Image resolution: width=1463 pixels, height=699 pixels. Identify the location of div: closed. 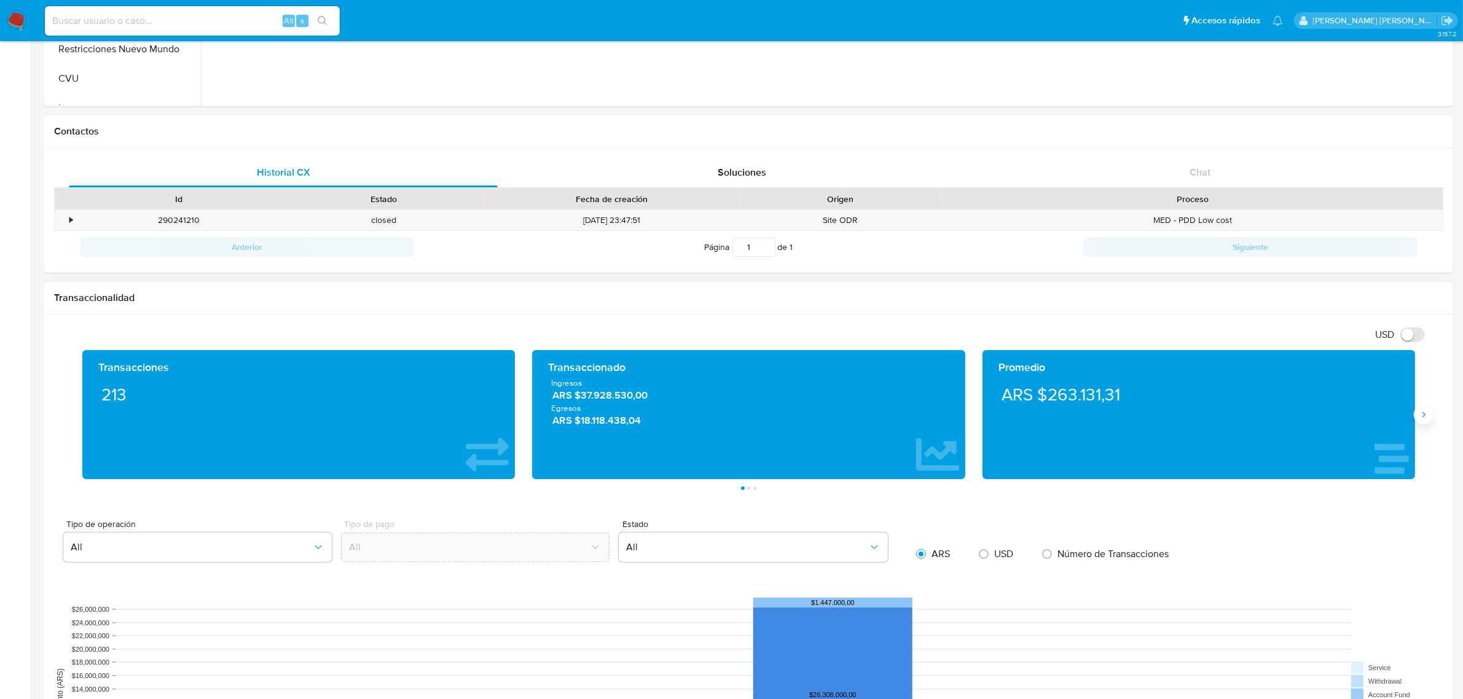
(383, 220).